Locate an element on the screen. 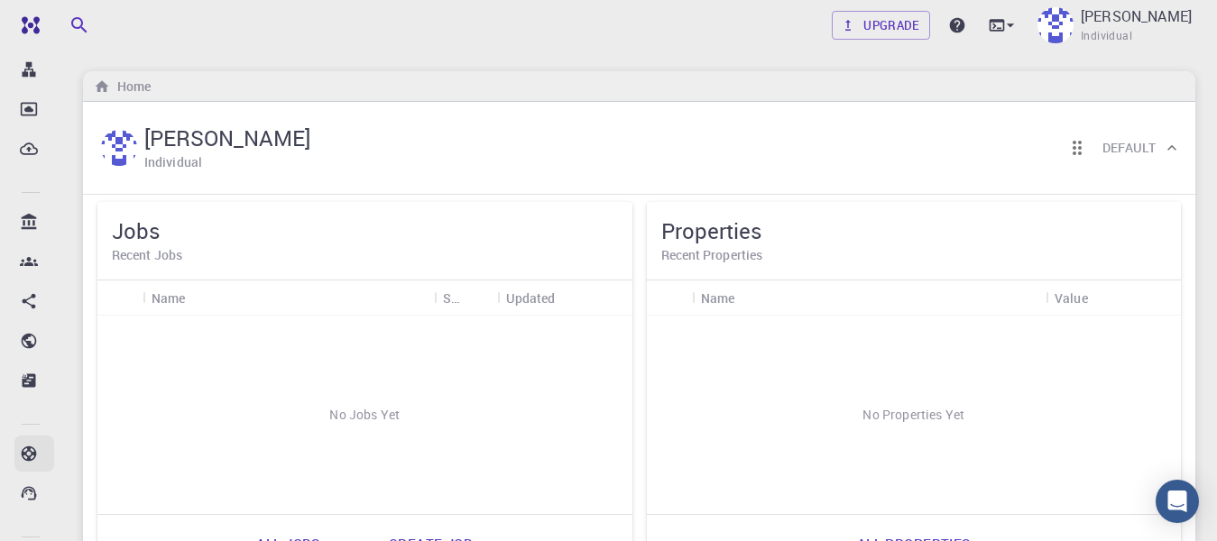 This screenshot has width=1217, height=541. nav: breadcrumb is located at coordinates (122, 87).